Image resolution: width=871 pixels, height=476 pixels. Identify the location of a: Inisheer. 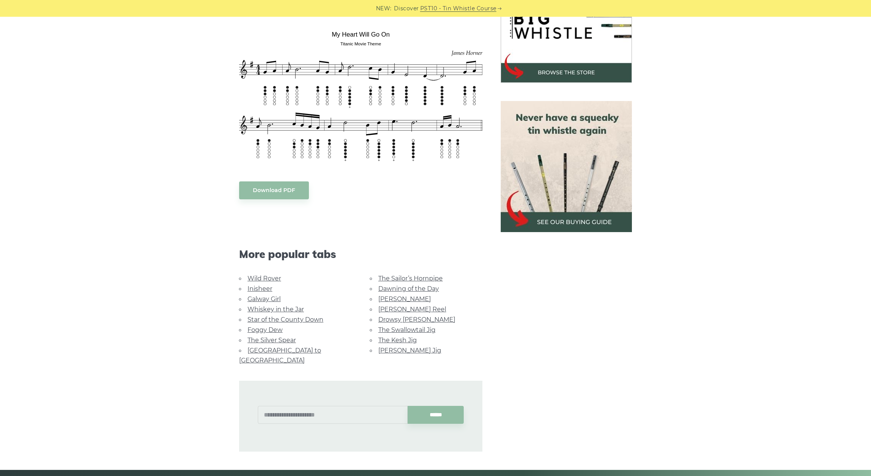
(260, 289).